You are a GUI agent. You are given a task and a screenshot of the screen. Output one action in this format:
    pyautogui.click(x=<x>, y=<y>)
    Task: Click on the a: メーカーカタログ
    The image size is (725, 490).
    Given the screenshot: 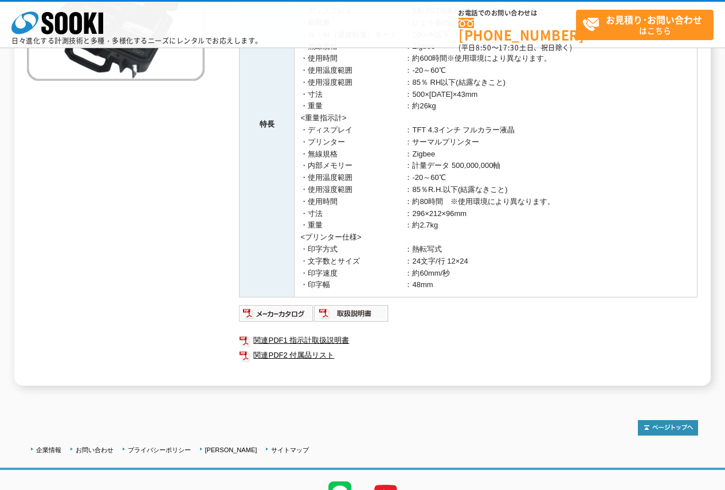 What is the action you would take?
    pyautogui.click(x=276, y=316)
    